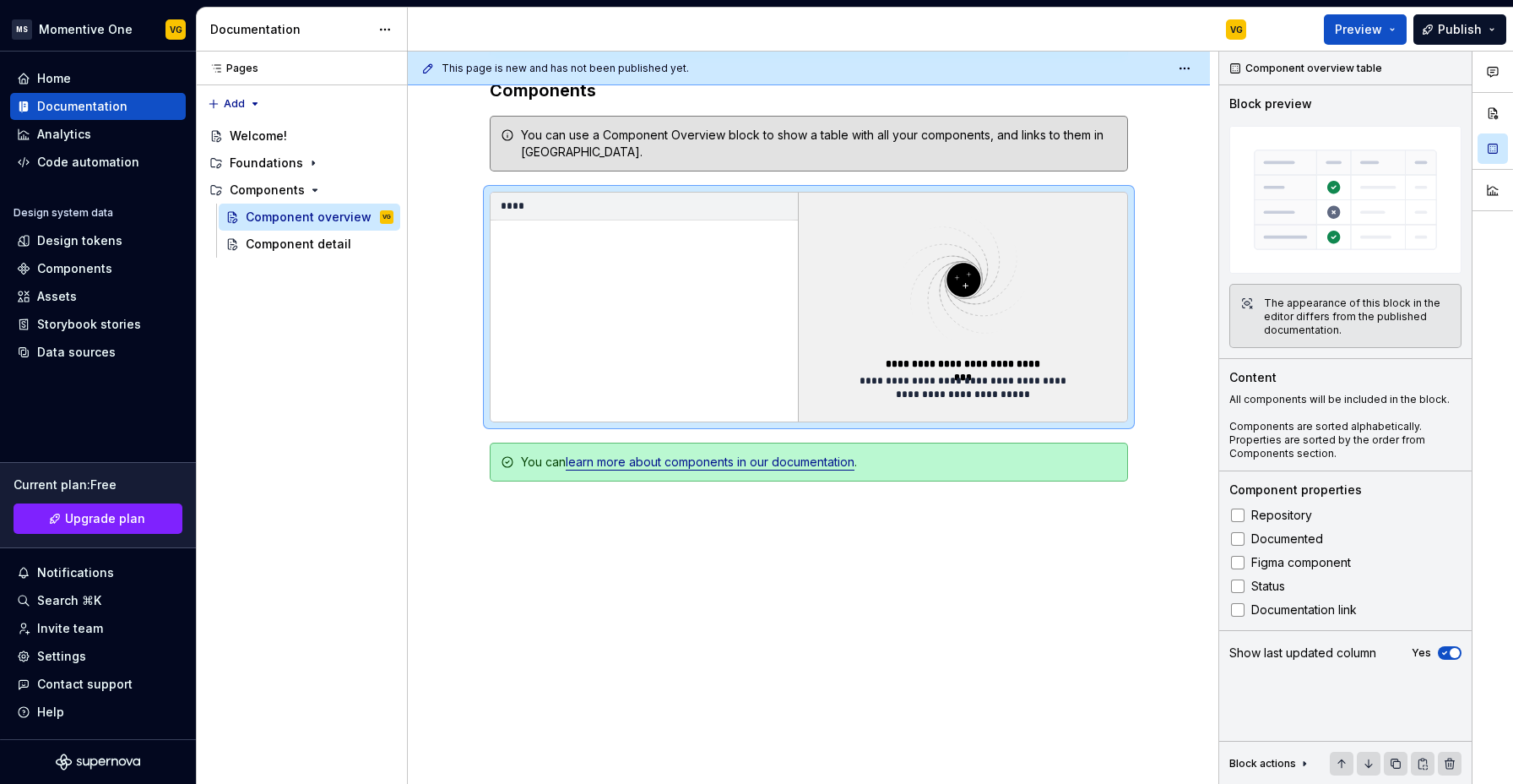 This screenshot has height=784, width=1513. I want to click on a: Analytics, so click(98, 134).